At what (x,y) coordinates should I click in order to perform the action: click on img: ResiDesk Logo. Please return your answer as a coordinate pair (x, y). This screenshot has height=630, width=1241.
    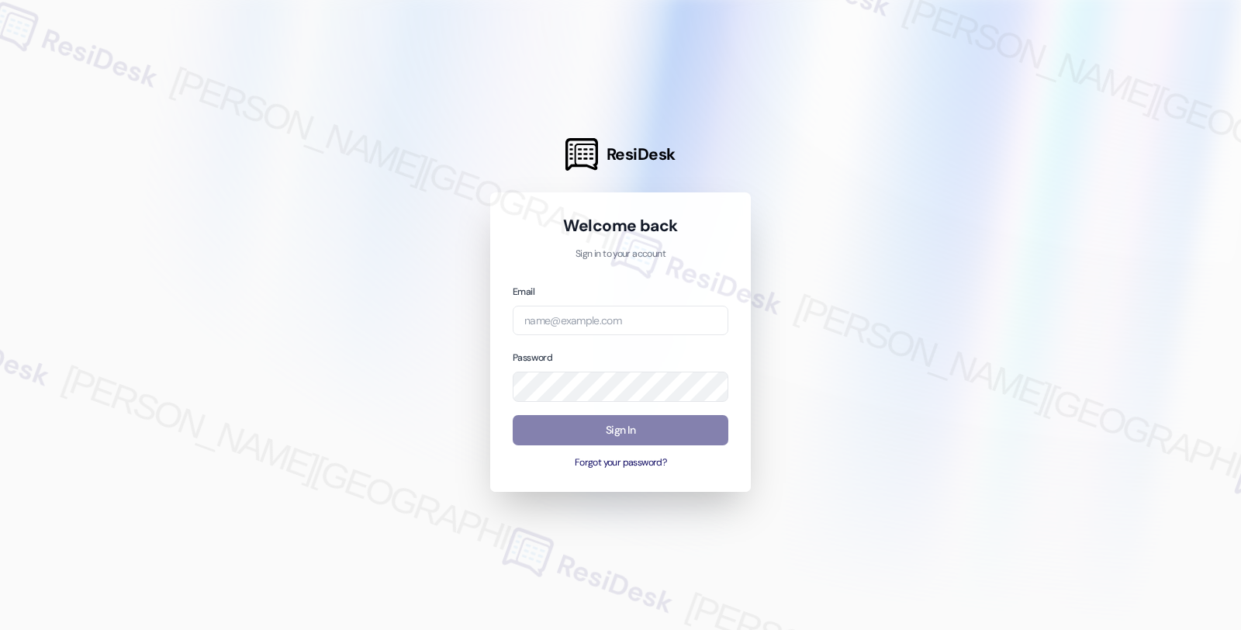
    Looking at the image, I should click on (582, 154).